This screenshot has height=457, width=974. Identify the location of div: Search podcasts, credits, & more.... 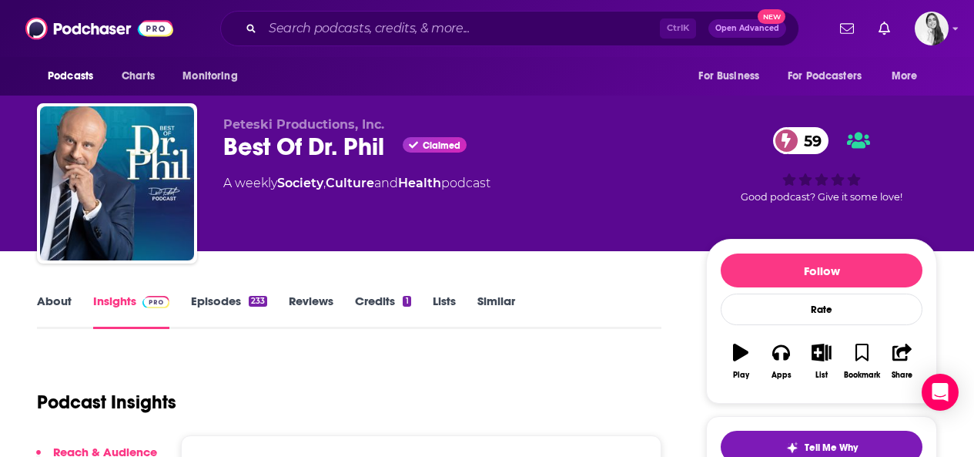
(510, 28).